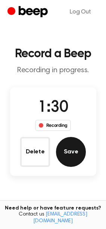 Image resolution: width=106 pixels, height=229 pixels. Describe the element at coordinates (53, 108) in the screenshot. I see `span: 1:30` at that location.